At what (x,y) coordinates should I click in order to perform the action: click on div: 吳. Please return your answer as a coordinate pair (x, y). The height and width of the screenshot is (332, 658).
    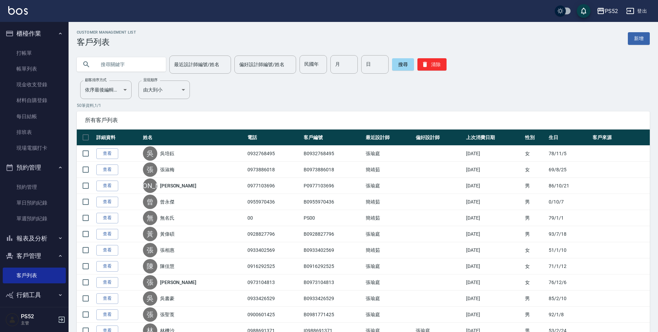
    Looking at the image, I should click on (150, 154).